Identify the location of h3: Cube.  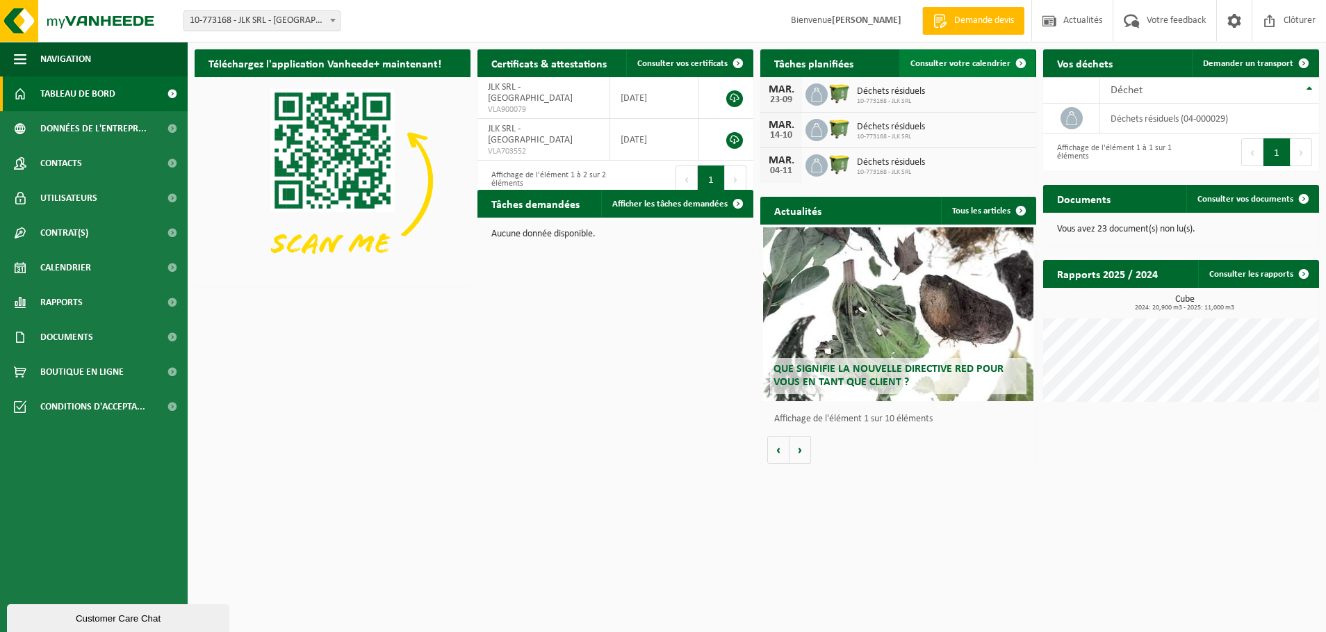
(1184, 303).